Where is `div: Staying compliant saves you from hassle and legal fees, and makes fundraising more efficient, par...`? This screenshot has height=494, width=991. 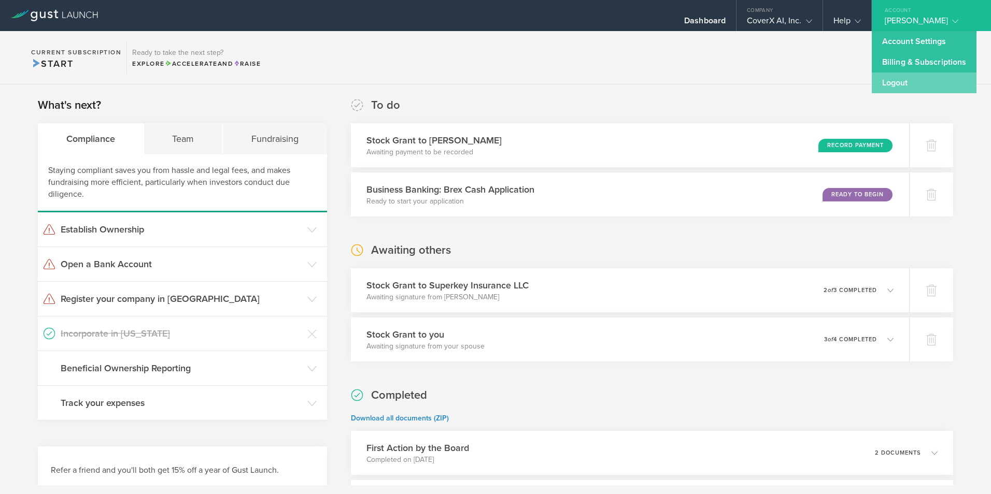
div: Staying compliant saves you from hassle and legal fees, and makes fundraising more efficient, par... is located at coordinates (182, 183).